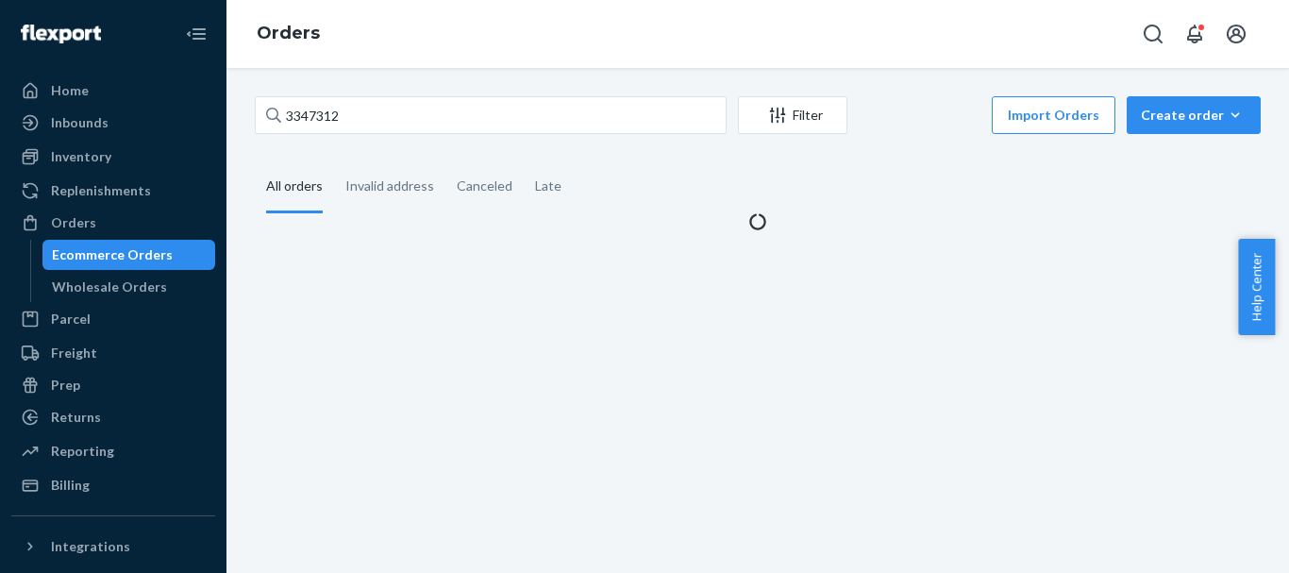 The height and width of the screenshot is (573, 1289). Describe the element at coordinates (65, 385) in the screenshot. I see `div: Prep` at that location.